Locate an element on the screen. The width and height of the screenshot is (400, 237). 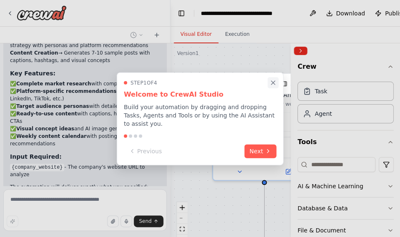
button: Close walkthrough is located at coordinates (273, 83).